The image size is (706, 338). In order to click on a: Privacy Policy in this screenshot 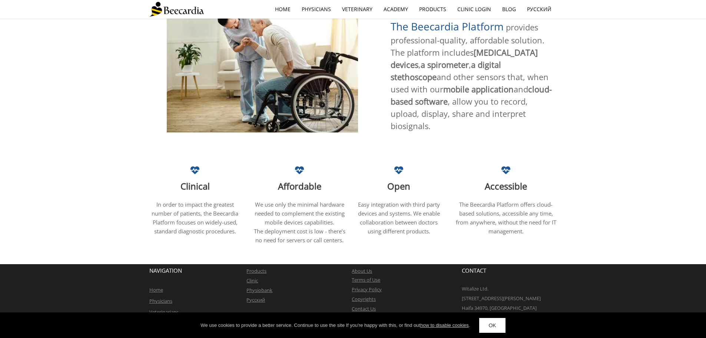, I will do `click(367, 289)`.